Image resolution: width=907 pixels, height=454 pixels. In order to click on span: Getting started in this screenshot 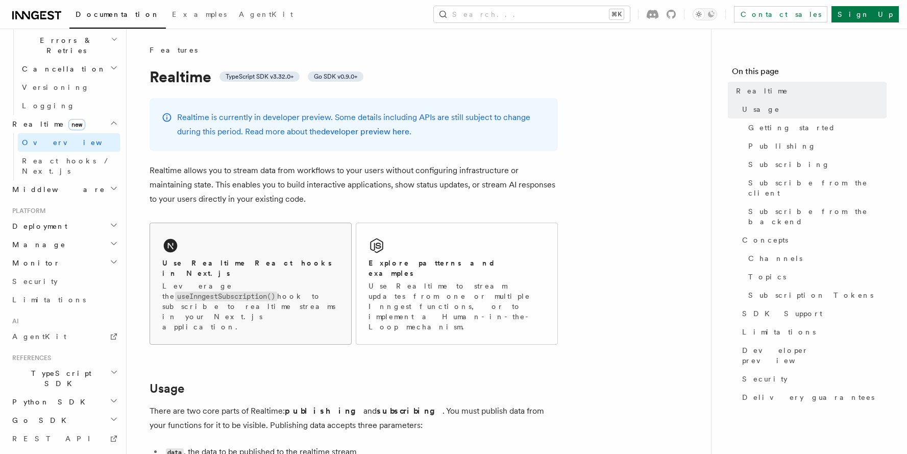, I will do `click(792, 128)`.